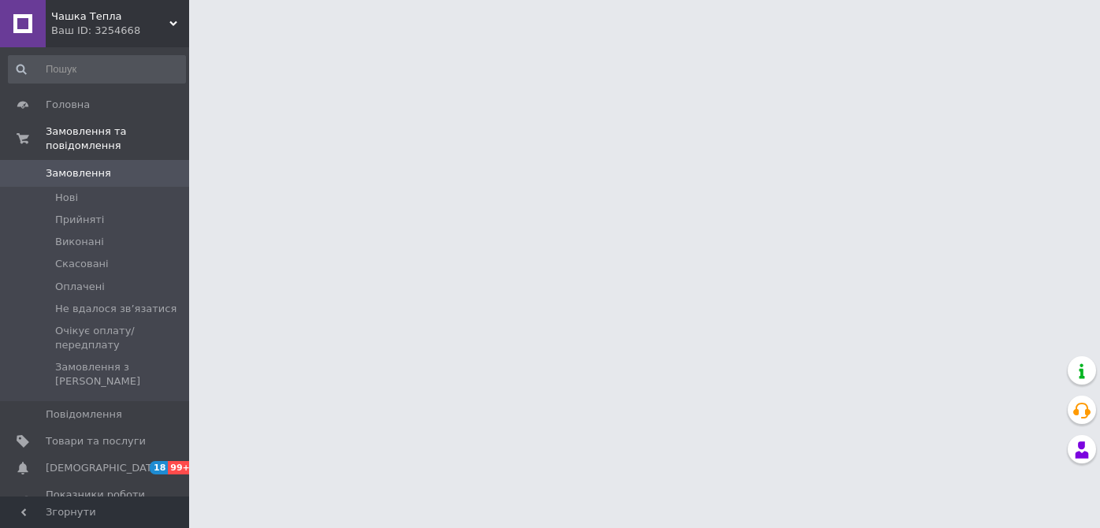  I want to click on span: Прийняті, so click(80, 220).